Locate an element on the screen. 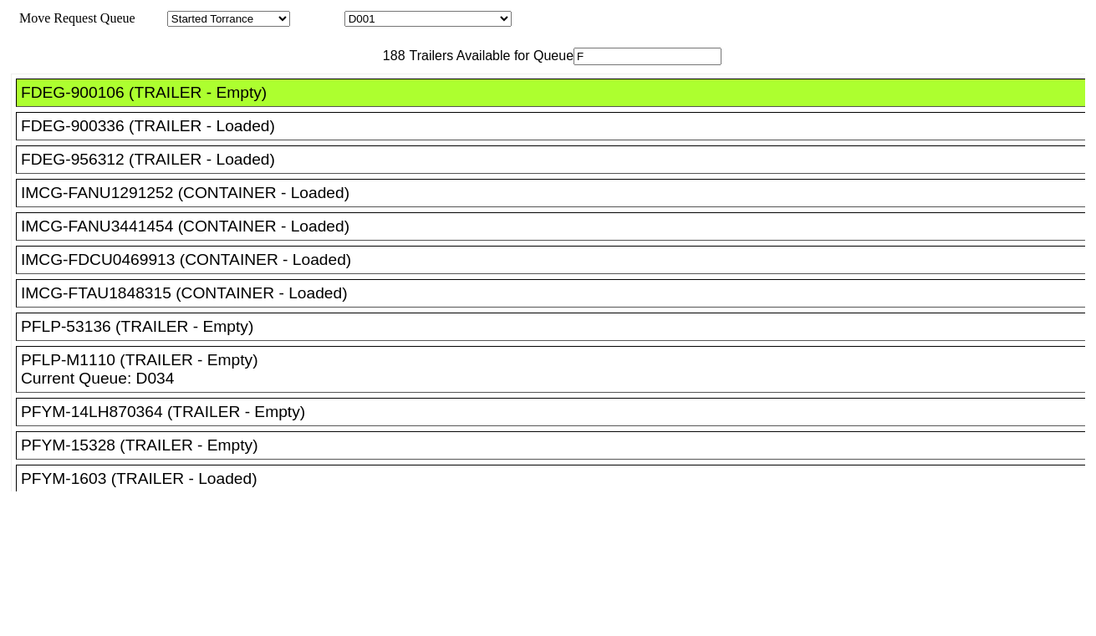  div: PFLP-M1110 (TRAILER - Empty) is located at coordinates (558, 360).